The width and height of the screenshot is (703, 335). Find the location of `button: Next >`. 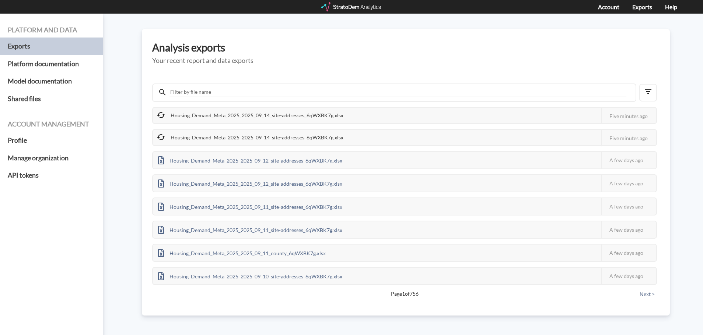

button: Next > is located at coordinates (647, 295).